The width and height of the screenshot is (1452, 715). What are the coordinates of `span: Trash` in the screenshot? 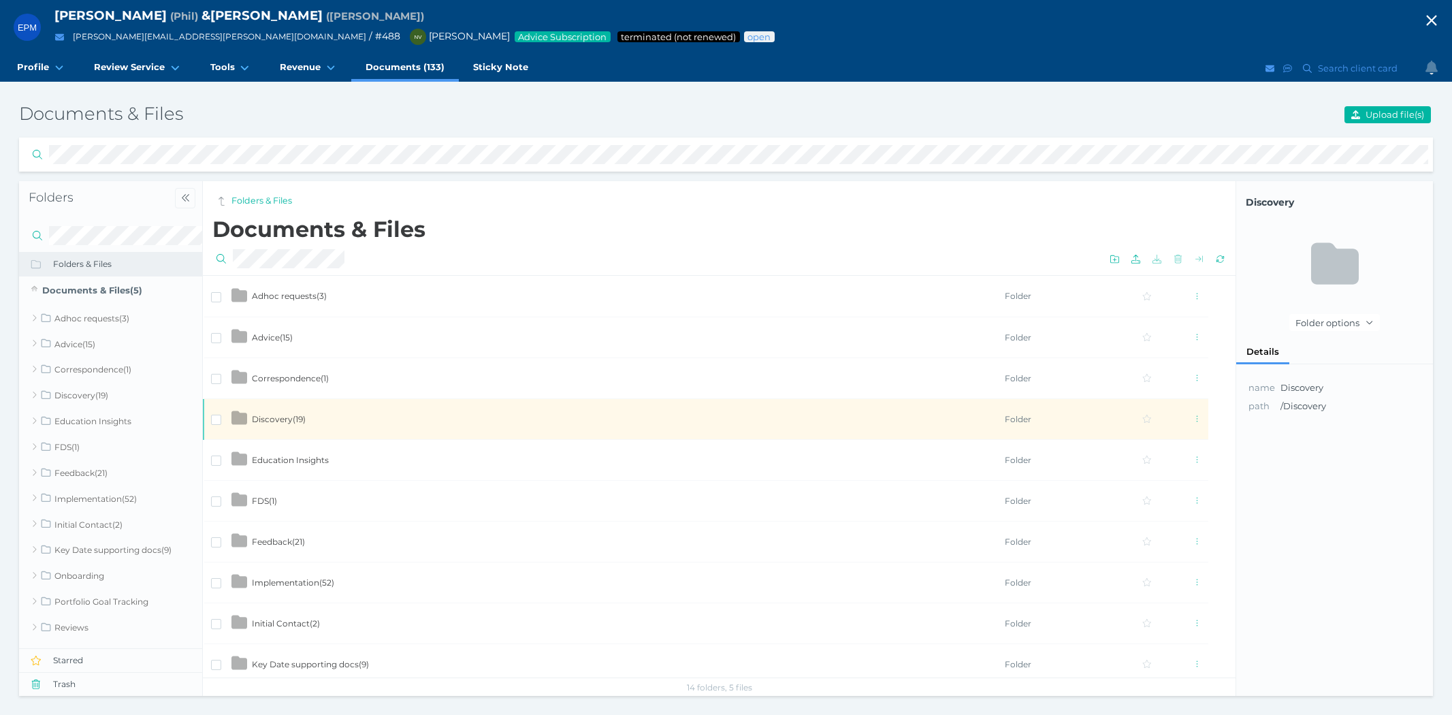 It's located at (128, 684).